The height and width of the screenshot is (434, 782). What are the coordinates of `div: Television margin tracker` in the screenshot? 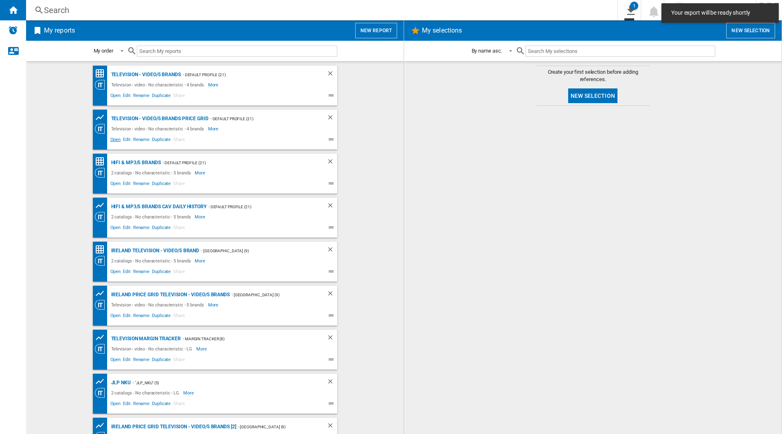 It's located at (145, 338).